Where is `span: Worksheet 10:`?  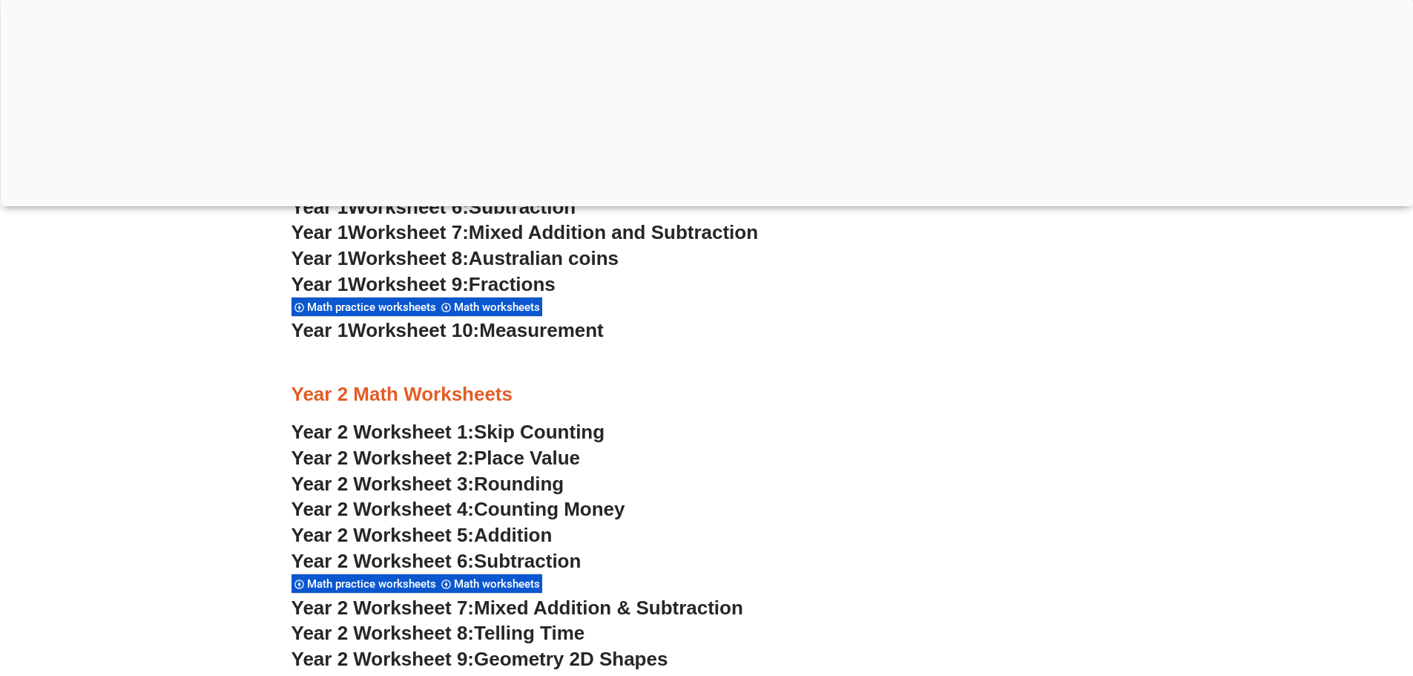
span: Worksheet 10: is located at coordinates (413, 330).